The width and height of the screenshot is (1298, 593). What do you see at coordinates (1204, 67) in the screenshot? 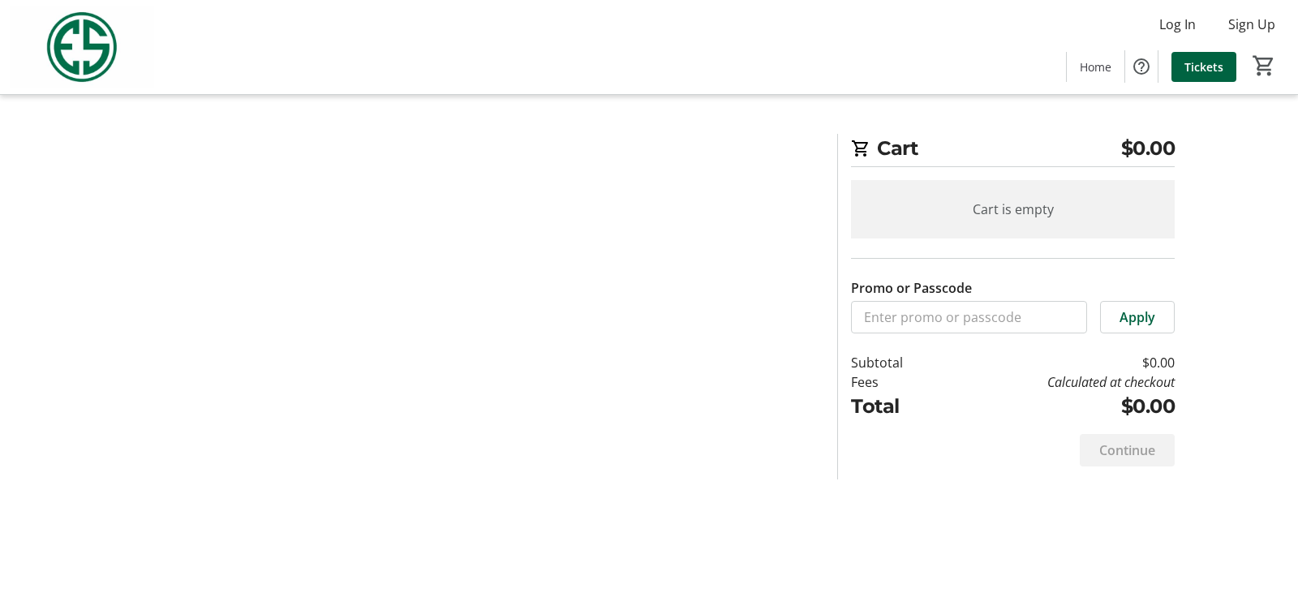
I see `span: Tickets` at bounding box center [1204, 67].